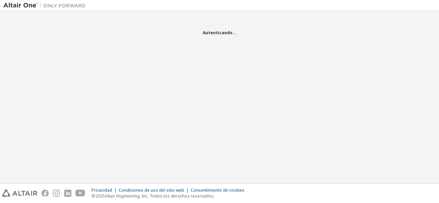 This screenshot has height=203, width=439. Describe the element at coordinates (45, 193) in the screenshot. I see `img: facebook.svg` at that location.